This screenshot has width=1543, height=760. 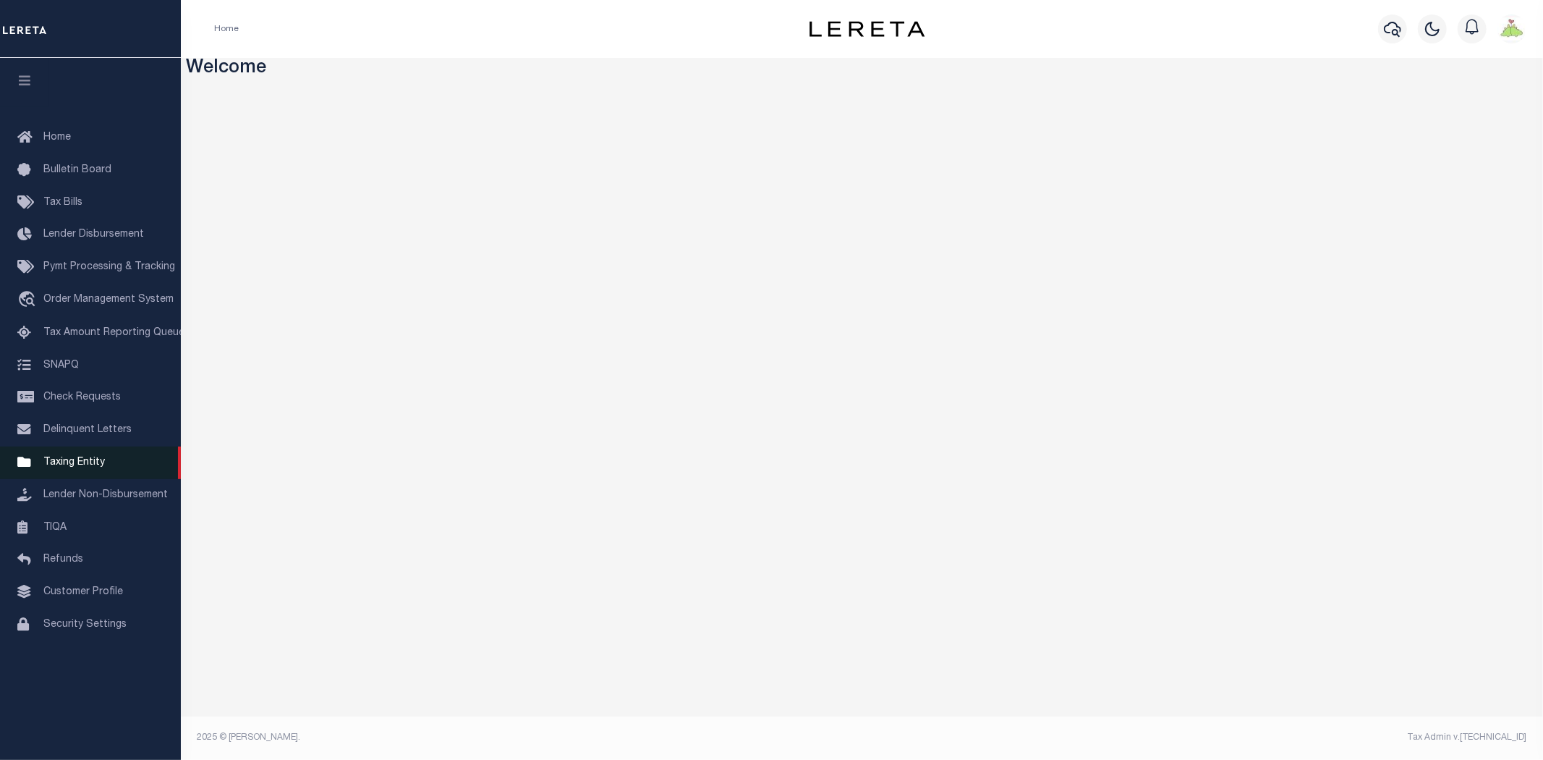 What do you see at coordinates (867, 29) in the screenshot?
I see `img: logo-dark.svg` at bounding box center [867, 29].